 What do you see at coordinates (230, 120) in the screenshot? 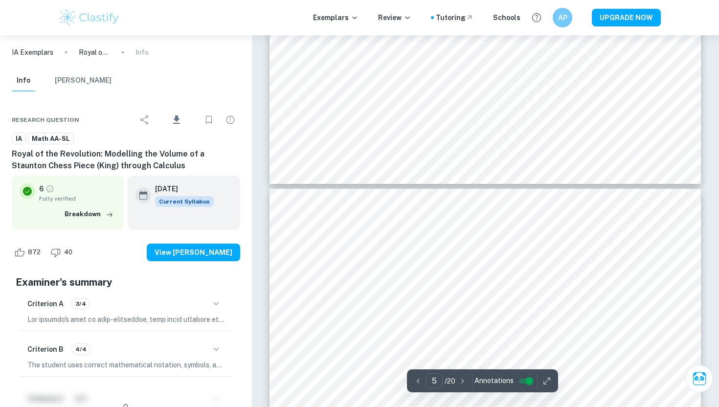
I see `div: Report issue` at bounding box center [230, 120].